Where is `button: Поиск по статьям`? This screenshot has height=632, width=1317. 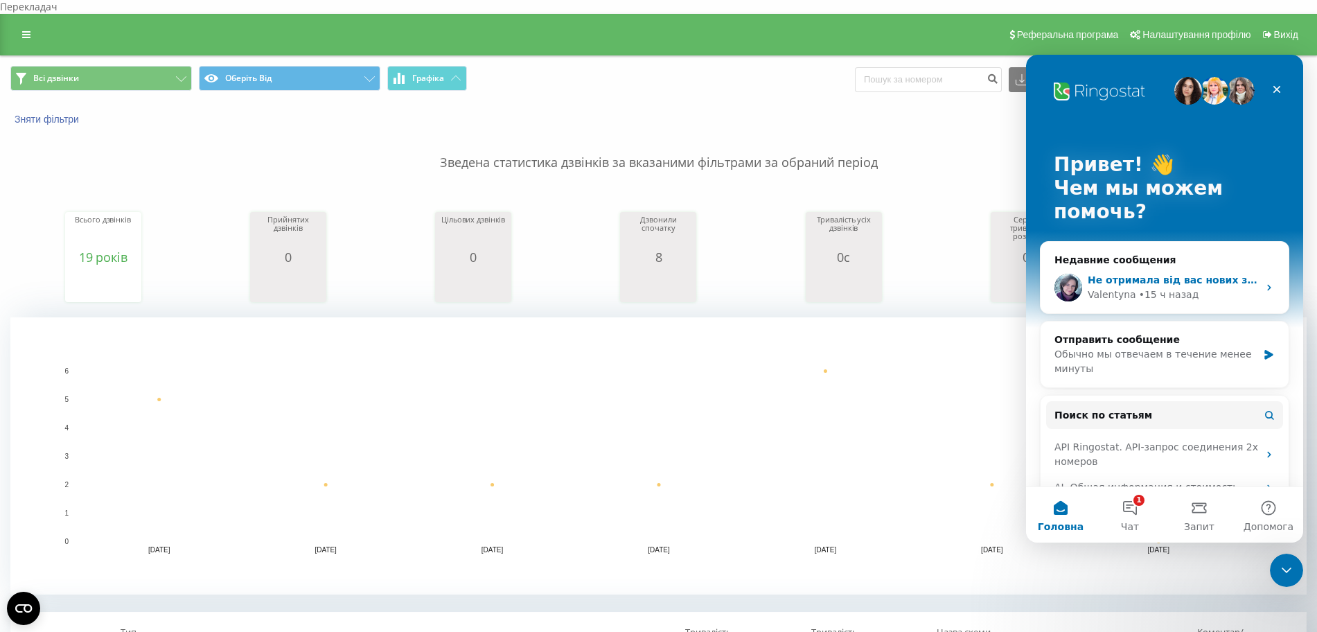
button: Поиск по статьям is located at coordinates (139, 360).